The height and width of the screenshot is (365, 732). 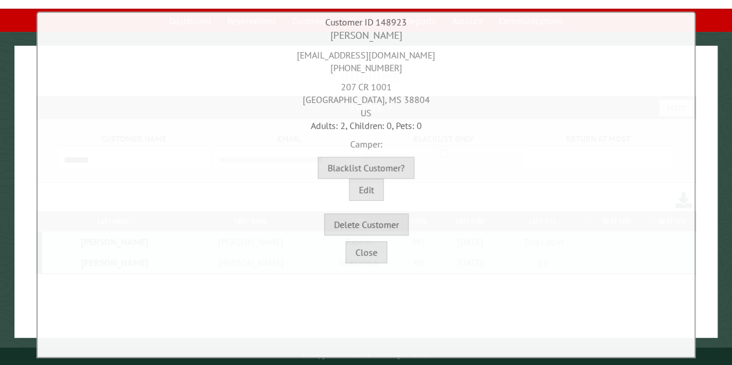 What do you see at coordinates (366, 252) in the screenshot?
I see `button: Close` at bounding box center [366, 252].